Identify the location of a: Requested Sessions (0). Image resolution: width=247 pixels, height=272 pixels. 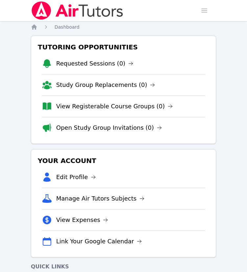
(95, 63).